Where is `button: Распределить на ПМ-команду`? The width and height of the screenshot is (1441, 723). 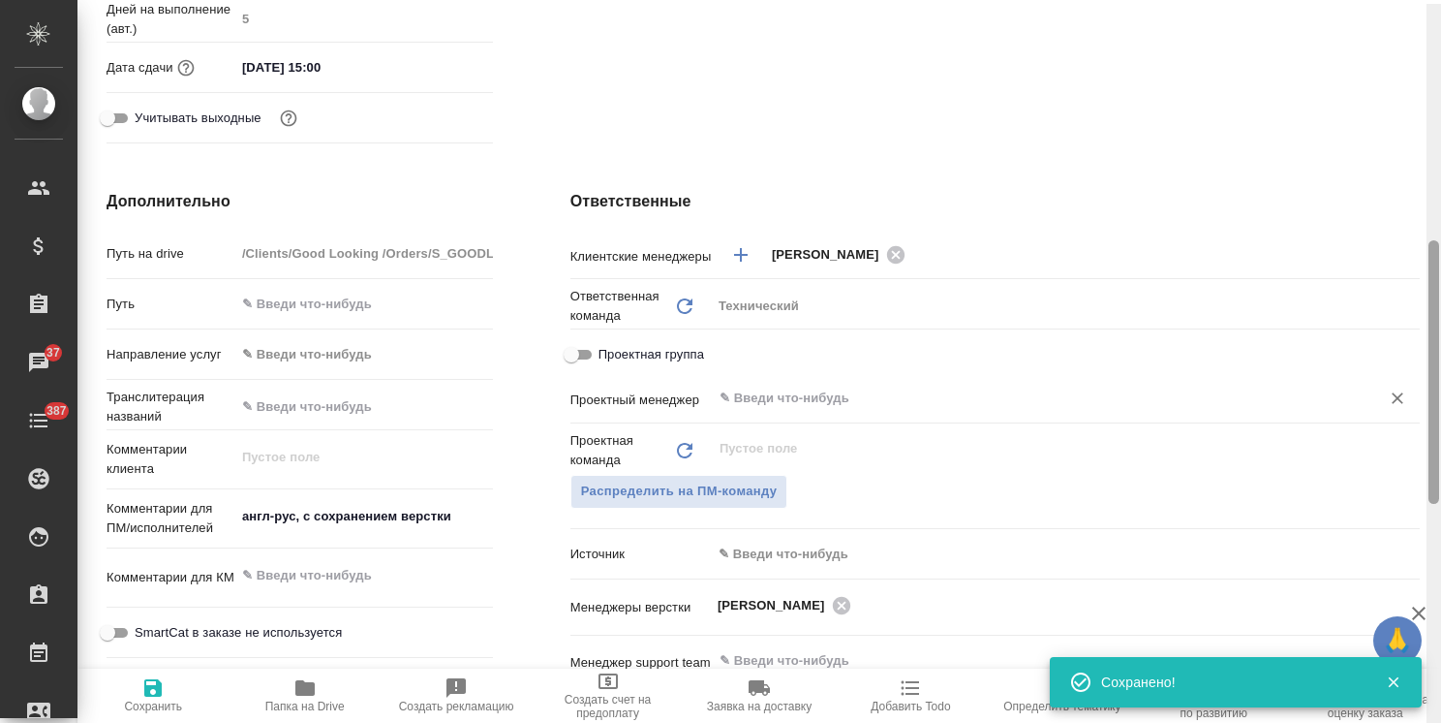 button: Распределить на ПМ-команду is located at coordinates (679, 491).